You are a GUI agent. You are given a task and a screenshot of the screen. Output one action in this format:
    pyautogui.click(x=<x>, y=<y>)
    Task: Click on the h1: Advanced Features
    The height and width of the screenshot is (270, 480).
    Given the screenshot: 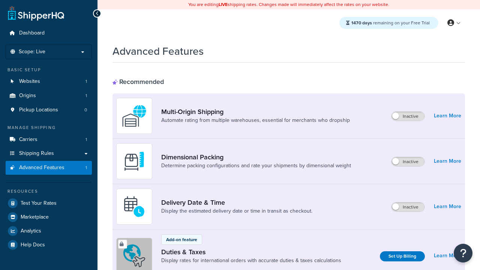 What is the action you would take?
    pyautogui.click(x=158, y=51)
    